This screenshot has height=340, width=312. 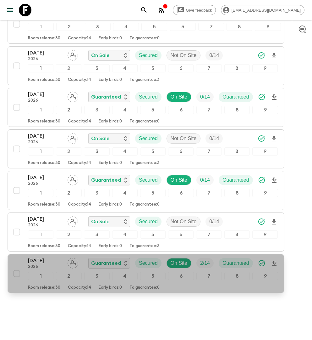 What do you see at coordinates (145, 80) in the screenshot?
I see `p: To guarantee: 3` at bounding box center [145, 80].